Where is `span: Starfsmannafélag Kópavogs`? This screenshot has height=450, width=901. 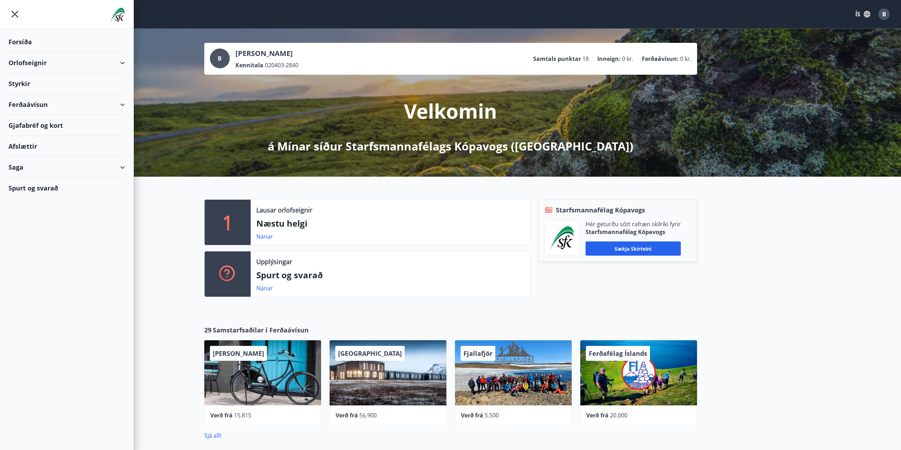 span: Starfsmannafélag Kópavogs is located at coordinates (600, 210).